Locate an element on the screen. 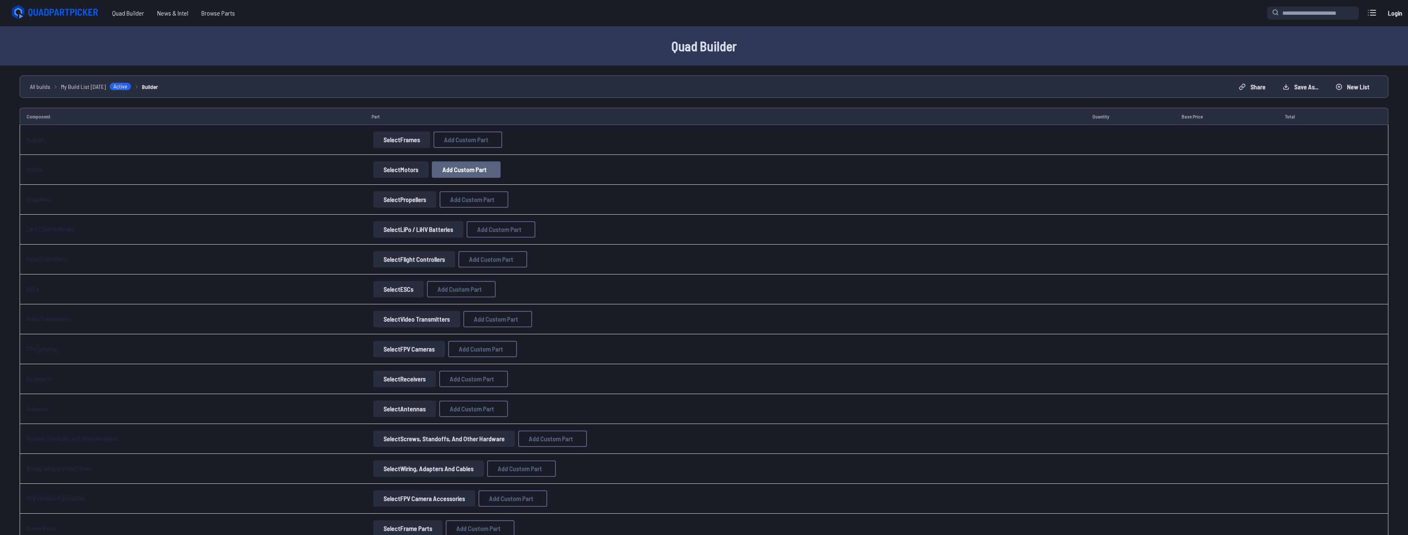 The image size is (1408, 535). a: Login is located at coordinates (1395, 13).